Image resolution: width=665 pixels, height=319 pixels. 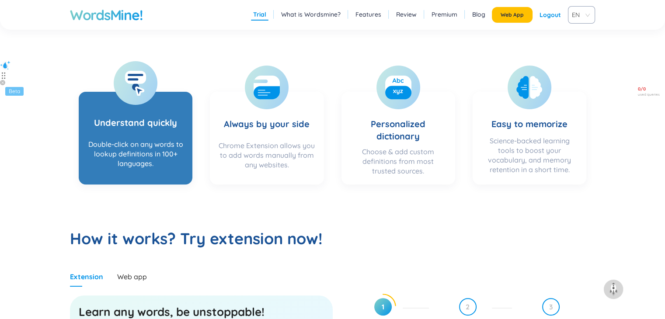 What do you see at coordinates (132, 277) in the screenshot?
I see `div: Web app` at bounding box center [132, 277].